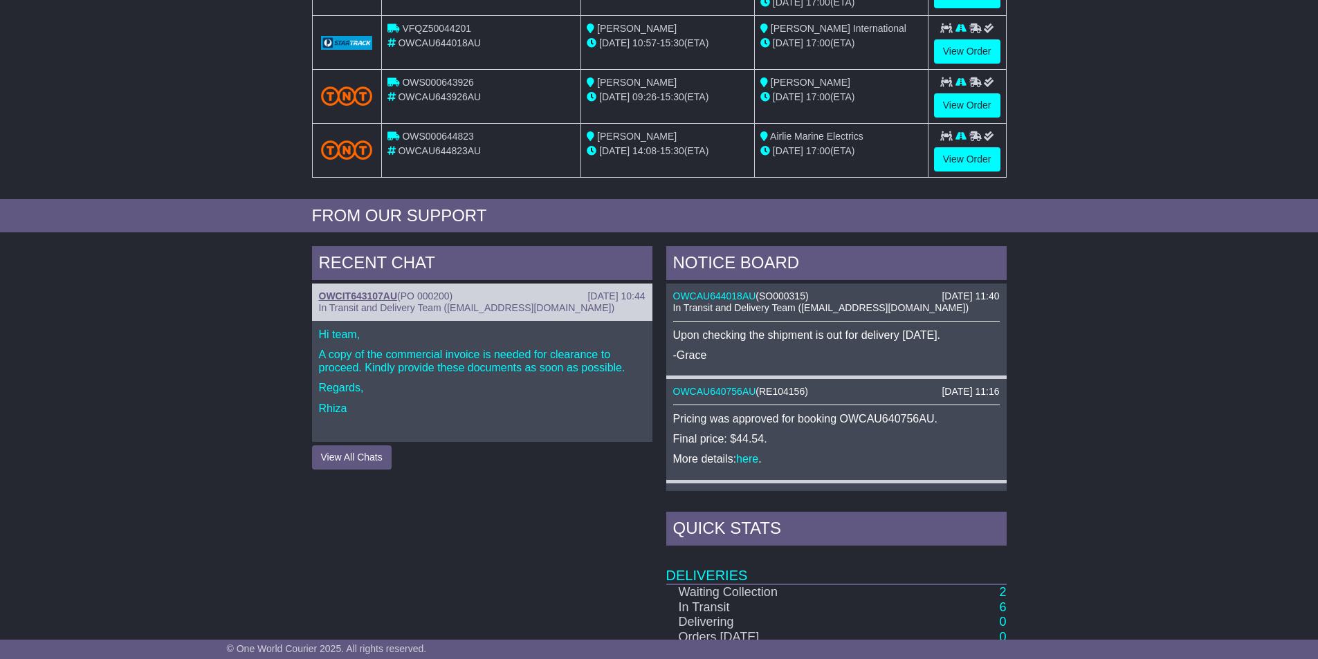  What do you see at coordinates (836, 530) in the screenshot?
I see `div: Quick Stats` at bounding box center [836, 530].